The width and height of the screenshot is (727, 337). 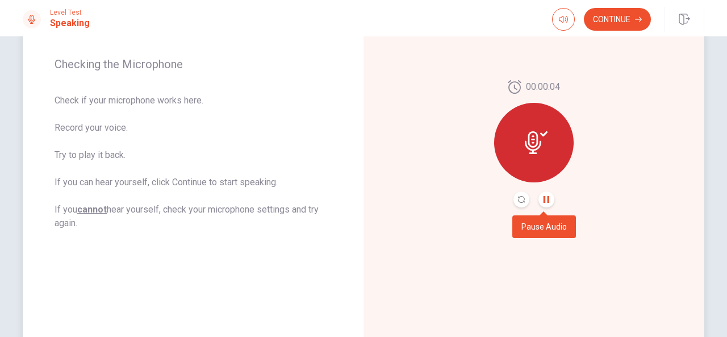 I want to click on button: Pause Audio, so click(x=547, y=199).